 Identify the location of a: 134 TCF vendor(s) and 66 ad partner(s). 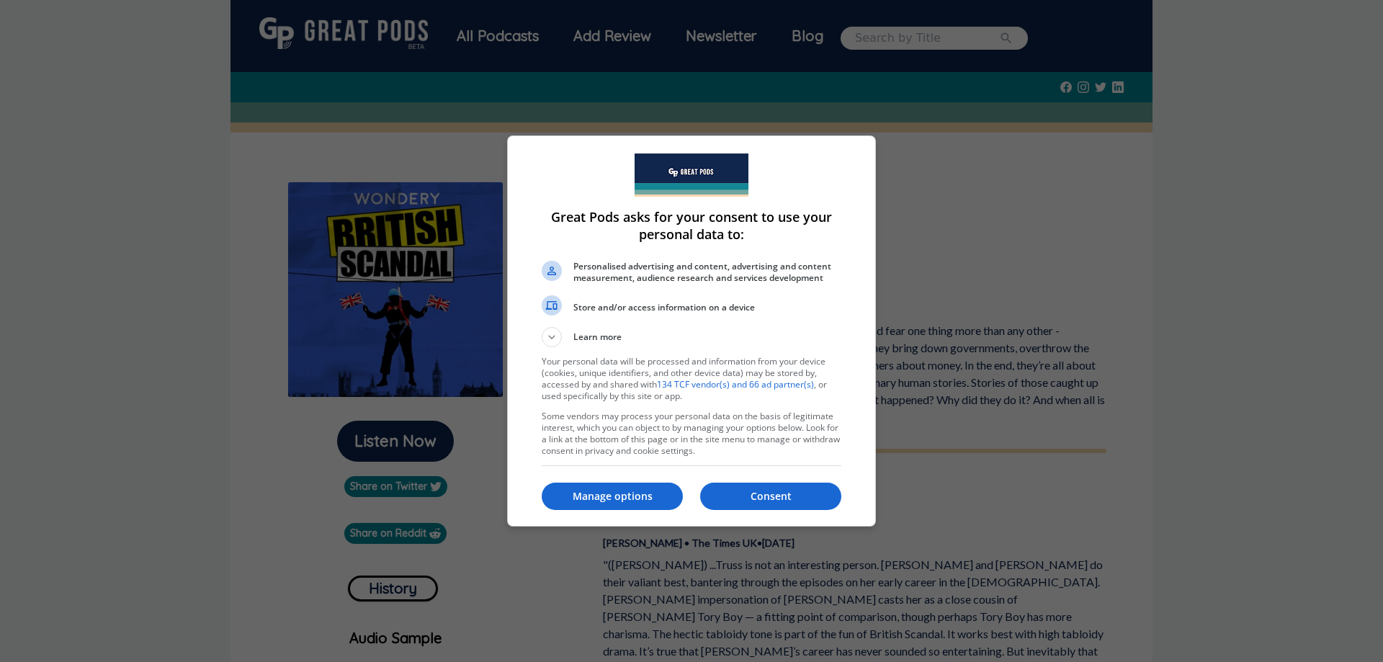
(735, 384).